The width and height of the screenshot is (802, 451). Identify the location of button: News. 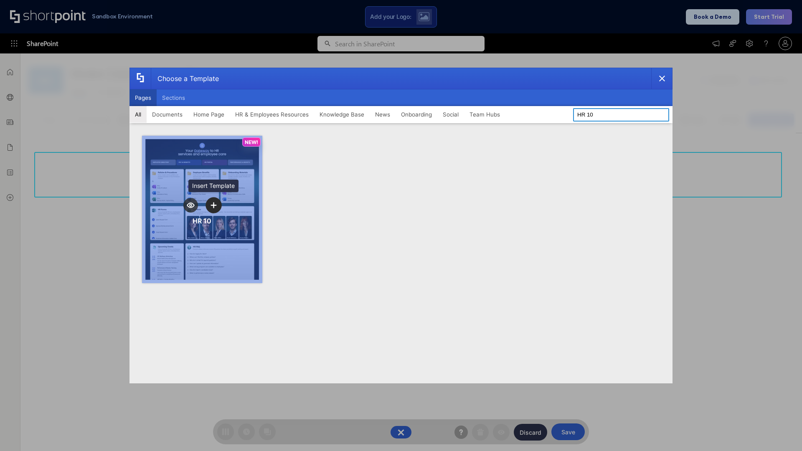
(382, 114).